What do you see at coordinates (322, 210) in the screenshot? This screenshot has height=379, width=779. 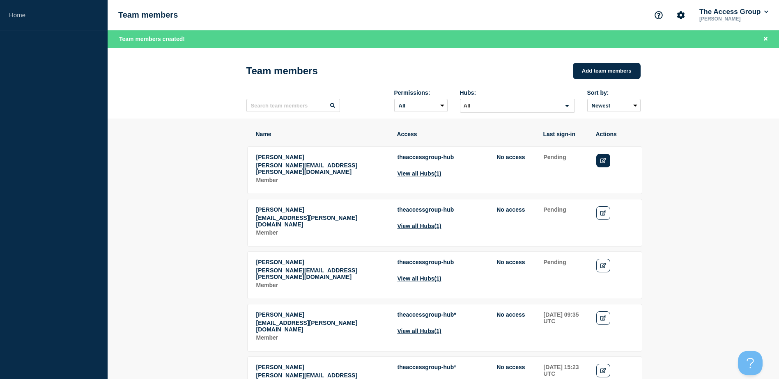 I see `p: Name: Ruairi Ryan` at bounding box center [322, 210].